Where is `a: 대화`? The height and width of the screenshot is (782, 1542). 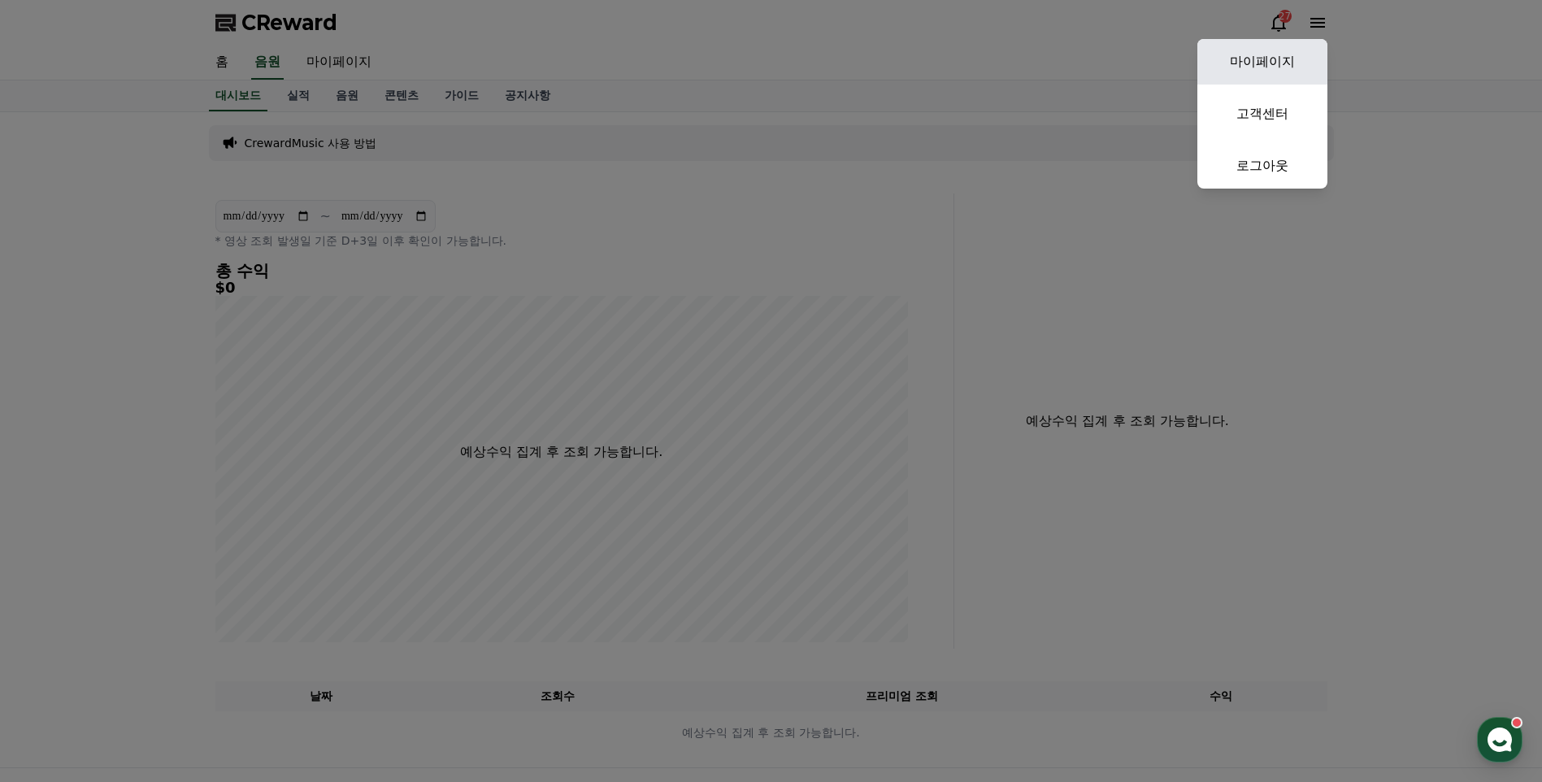 a: 대화 is located at coordinates (159, 536).